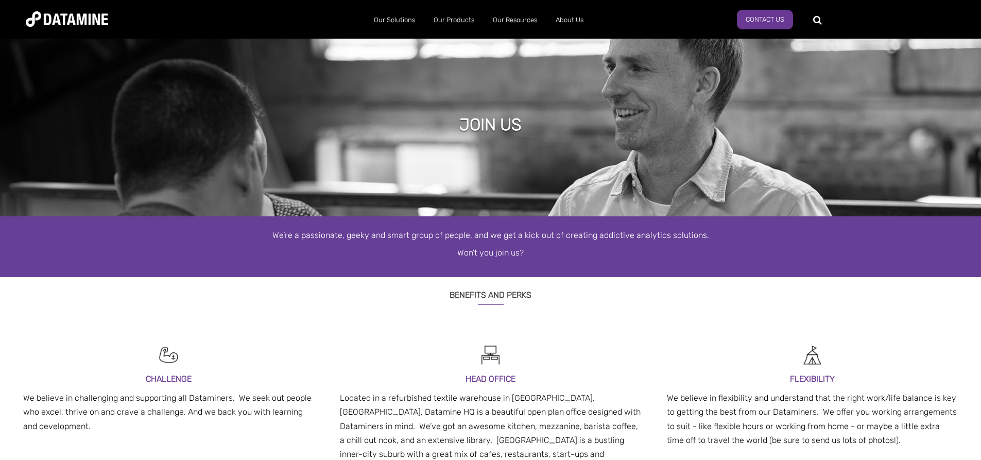  Describe the element at coordinates (168, 378) in the screenshot. I see `h3: CHALLENGE` at that location.